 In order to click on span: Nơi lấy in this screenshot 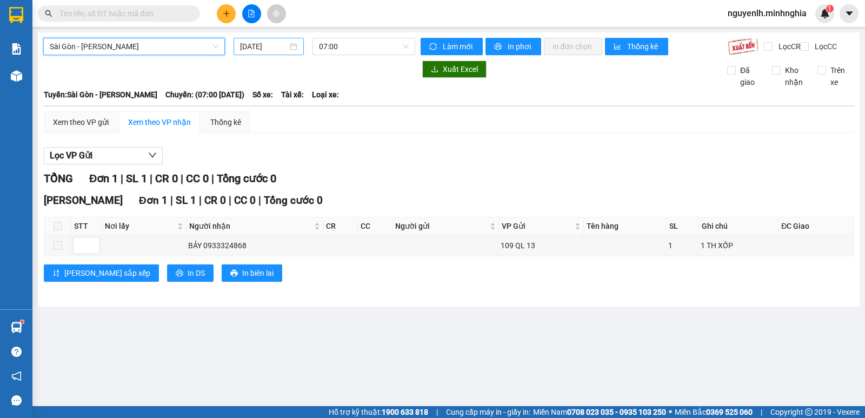, I will do `click(140, 226)`.